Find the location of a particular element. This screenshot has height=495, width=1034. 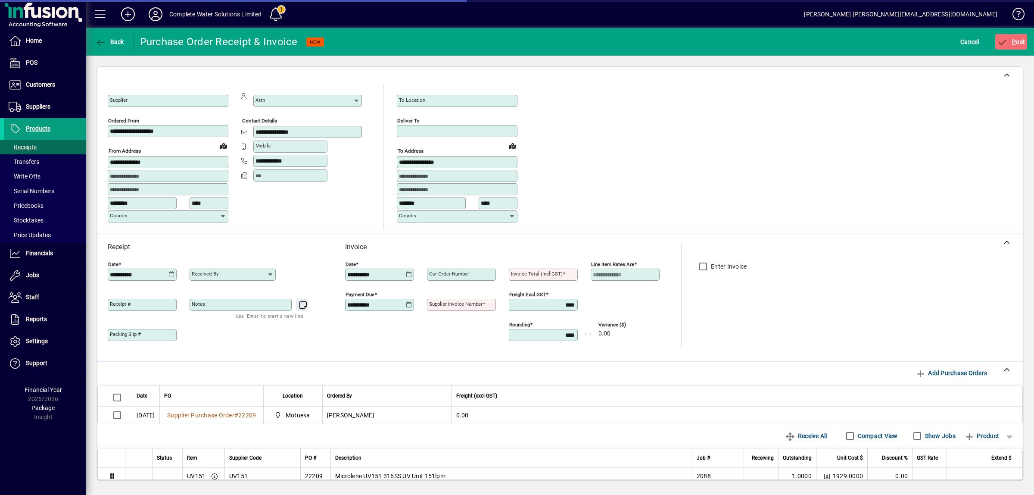

span: Item is located at coordinates (192, 458).